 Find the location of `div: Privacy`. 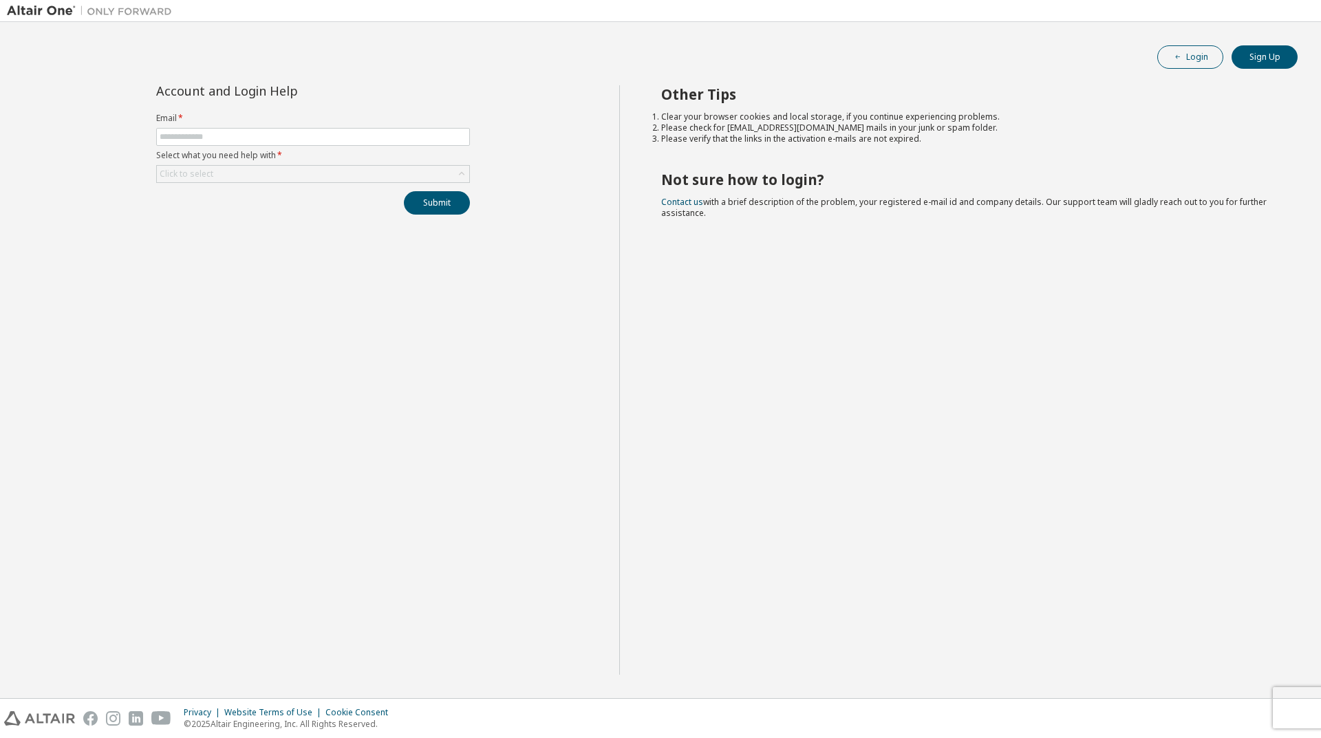

div: Privacy is located at coordinates (204, 713).